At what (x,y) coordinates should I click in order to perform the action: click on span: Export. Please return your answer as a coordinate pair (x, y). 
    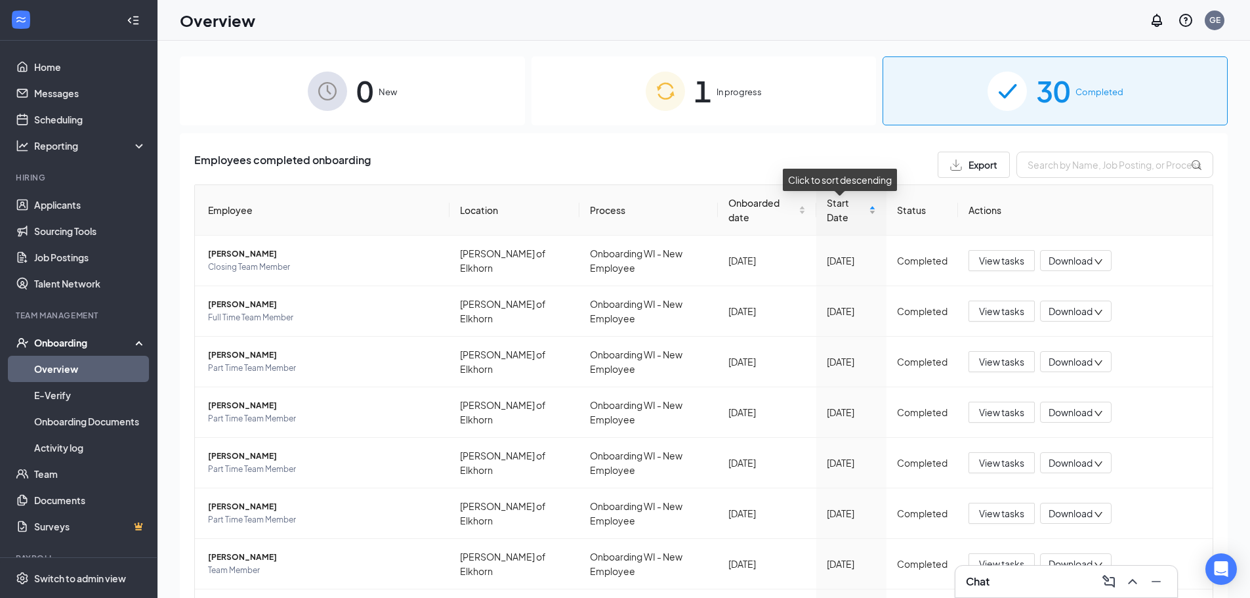
    Looking at the image, I should click on (983, 165).